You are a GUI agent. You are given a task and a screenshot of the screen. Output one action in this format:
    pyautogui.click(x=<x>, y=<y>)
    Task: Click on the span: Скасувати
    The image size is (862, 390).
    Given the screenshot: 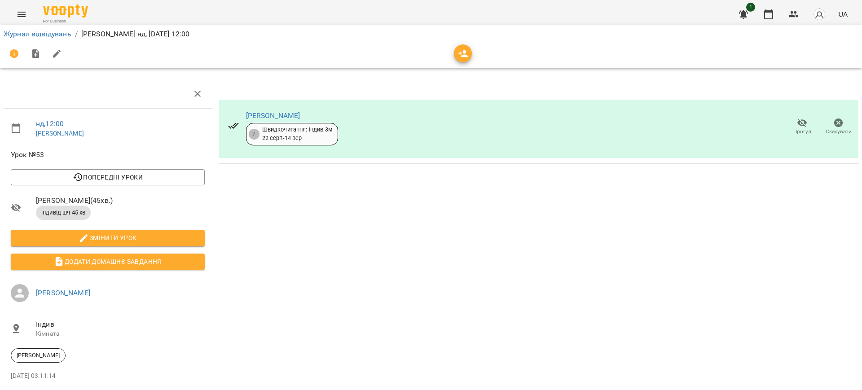 What is the action you would take?
    pyautogui.click(x=839, y=132)
    